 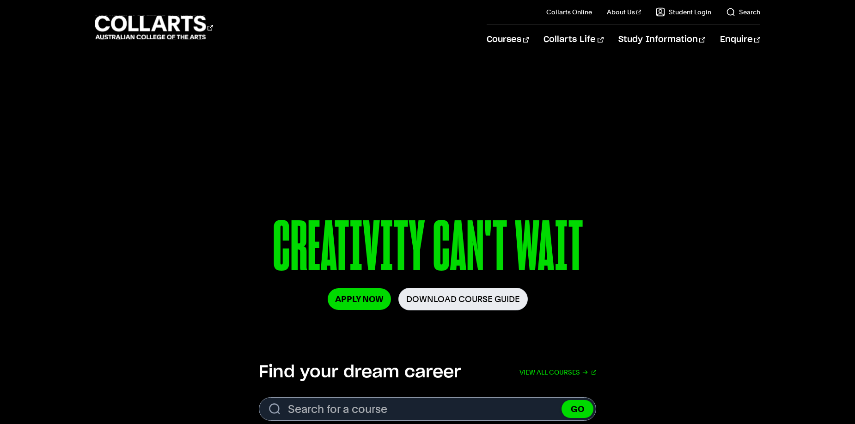 What do you see at coordinates (740, 40) in the screenshot?
I see `a: Enquire` at bounding box center [740, 40].